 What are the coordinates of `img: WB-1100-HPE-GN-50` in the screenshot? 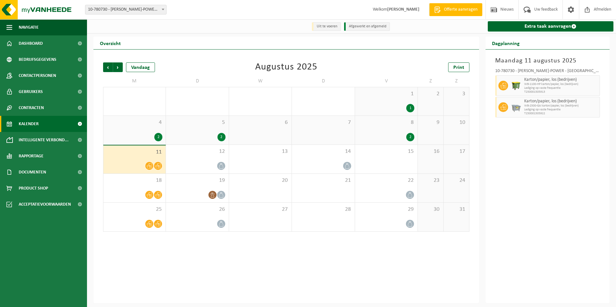 It's located at (516, 86).